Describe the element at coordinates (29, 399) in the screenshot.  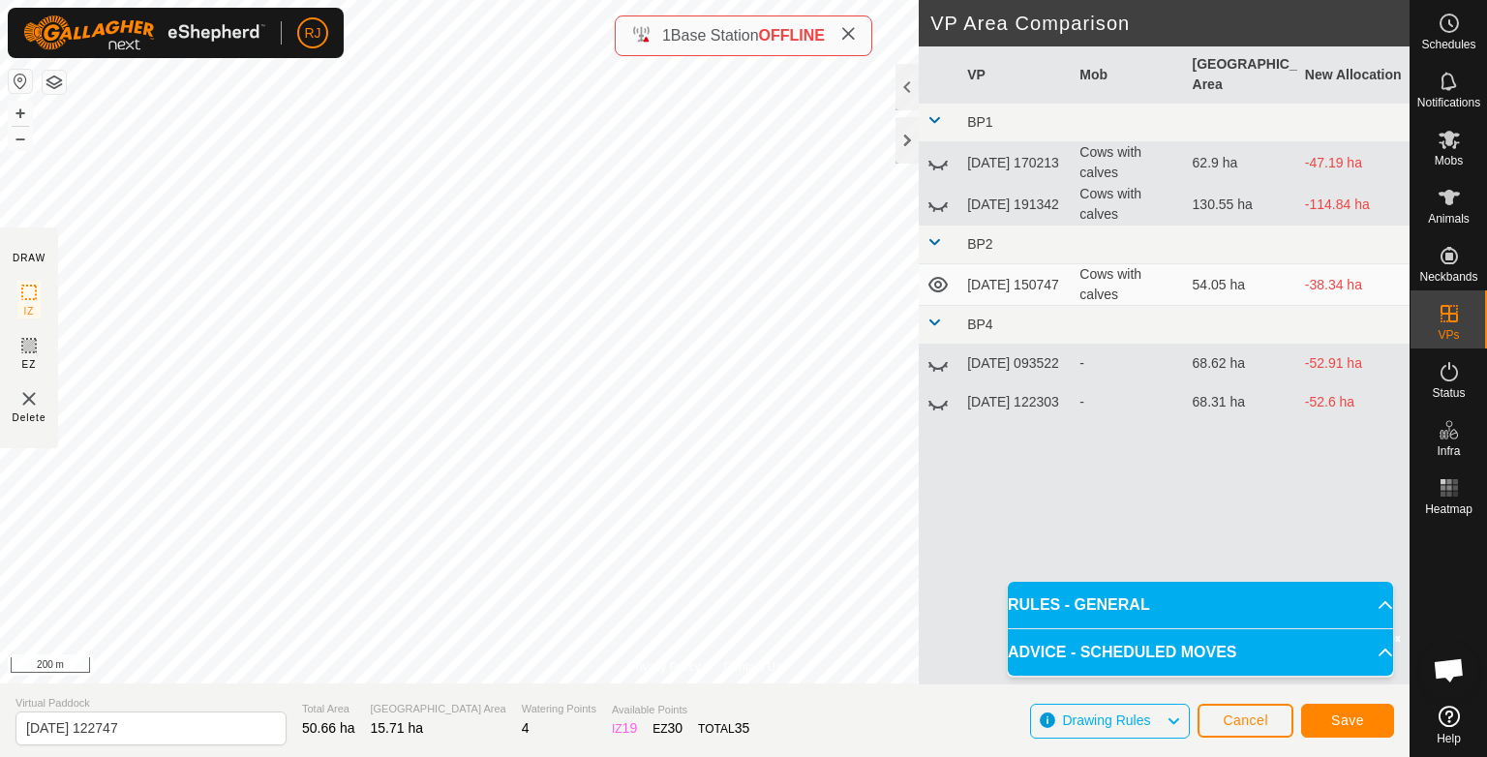
I see `img: VP` at that location.